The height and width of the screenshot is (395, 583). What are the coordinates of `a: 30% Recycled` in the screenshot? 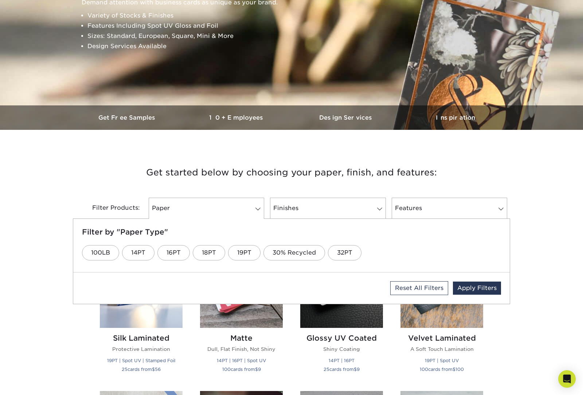 It's located at (294, 253).